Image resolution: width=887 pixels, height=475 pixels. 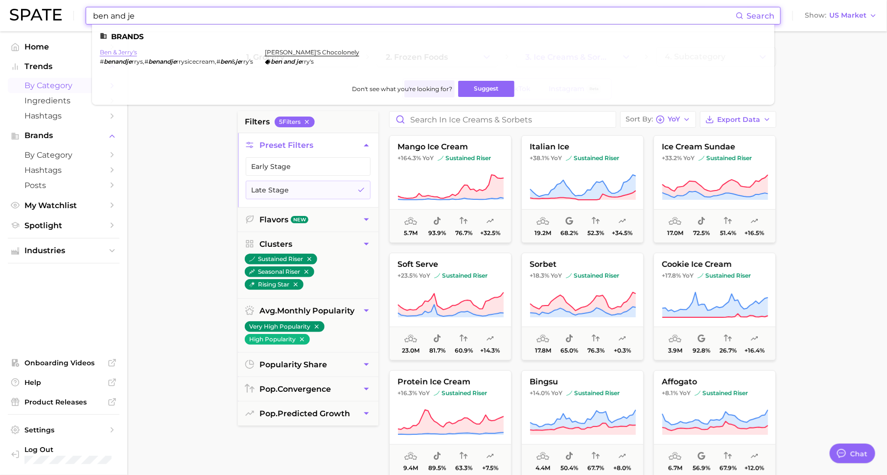 I want to click on span: popularity share, so click(x=293, y=364).